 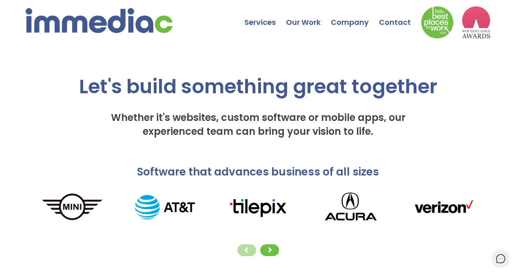 I want to click on img: AT%26T_logo.png, so click(x=165, y=207).